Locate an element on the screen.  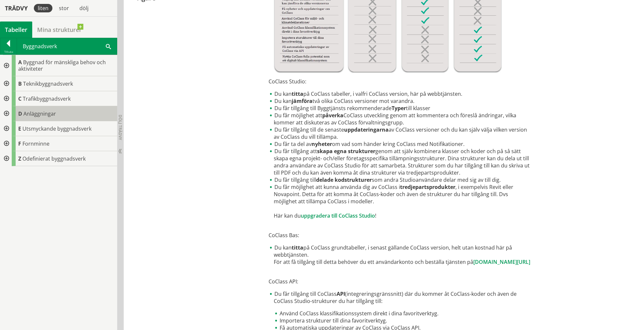
span: Teknikbyggnadsverk is located at coordinates (48, 84).